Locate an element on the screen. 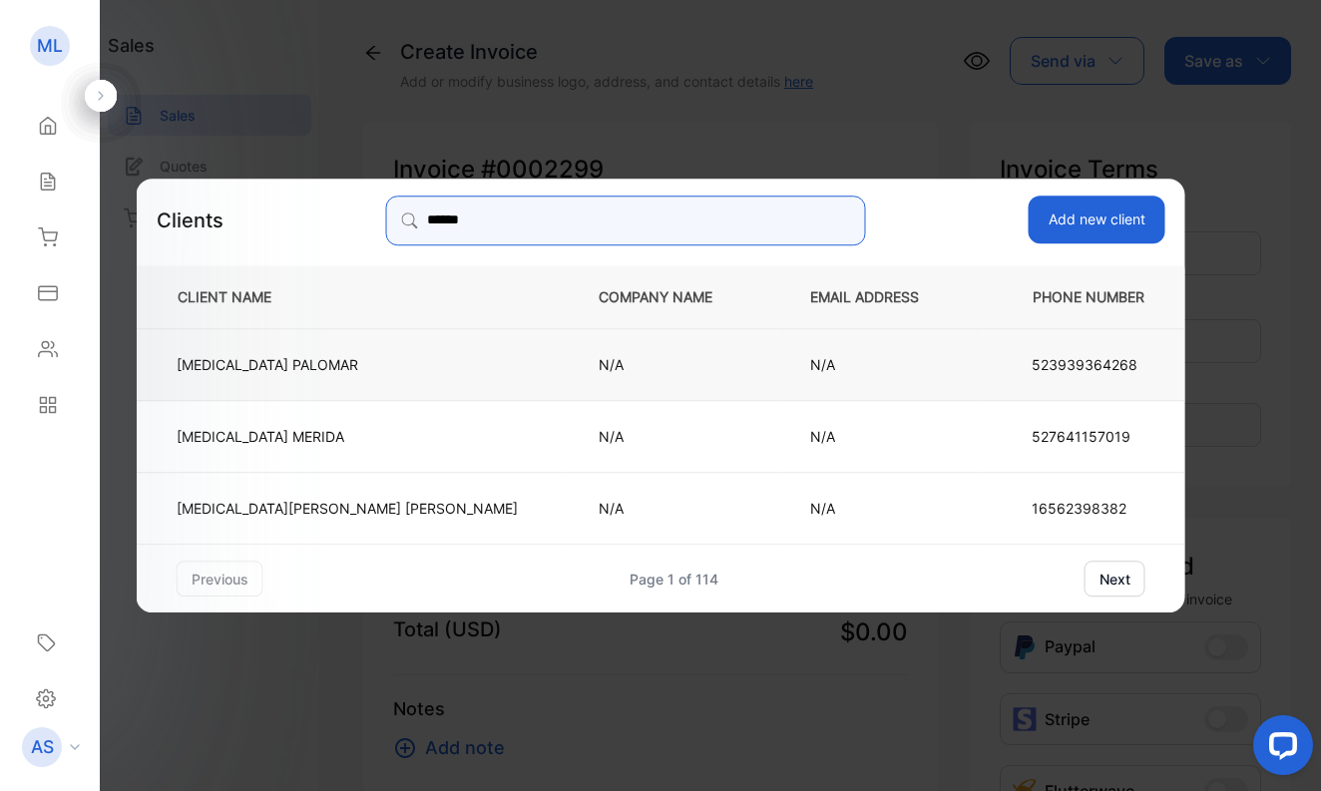 This screenshot has width=1321, height=791. p: 523939364268 is located at coordinates (1089, 364).